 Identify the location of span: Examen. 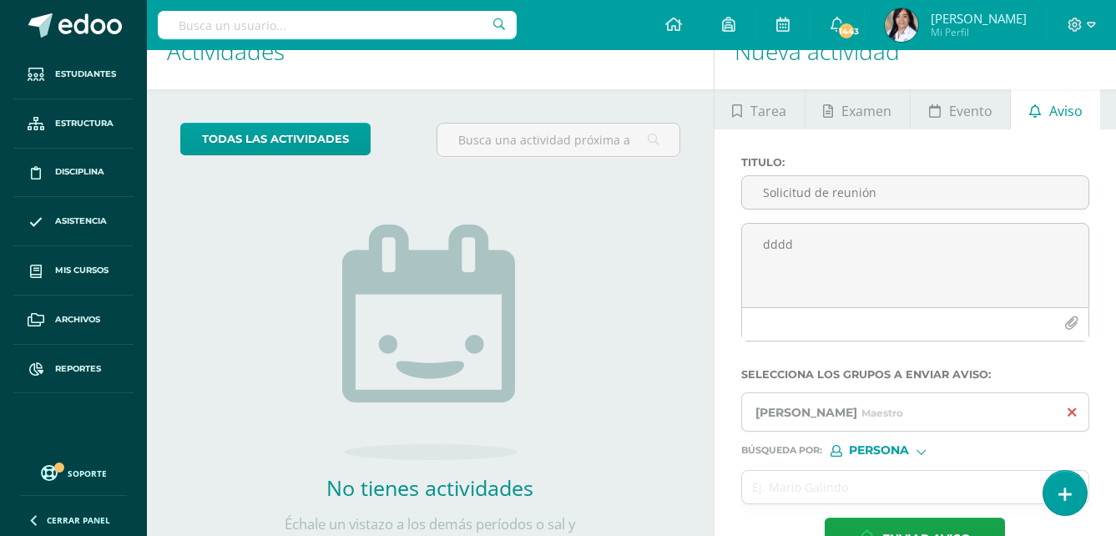
(866, 111).